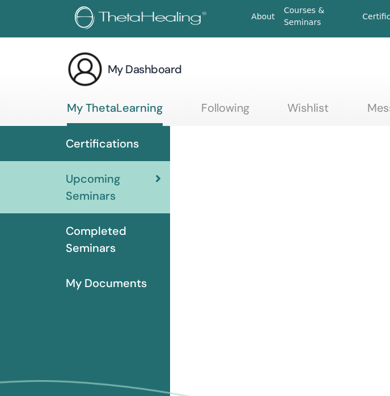  Describe the element at coordinates (106, 283) in the screenshot. I see `span: My Documents` at that location.